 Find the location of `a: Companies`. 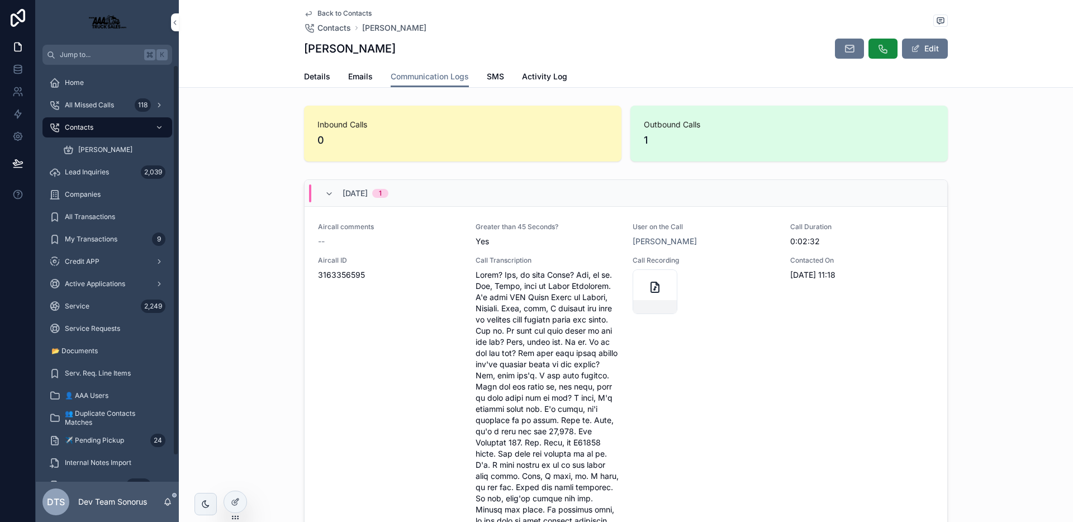

a: Companies is located at coordinates (107, 194).